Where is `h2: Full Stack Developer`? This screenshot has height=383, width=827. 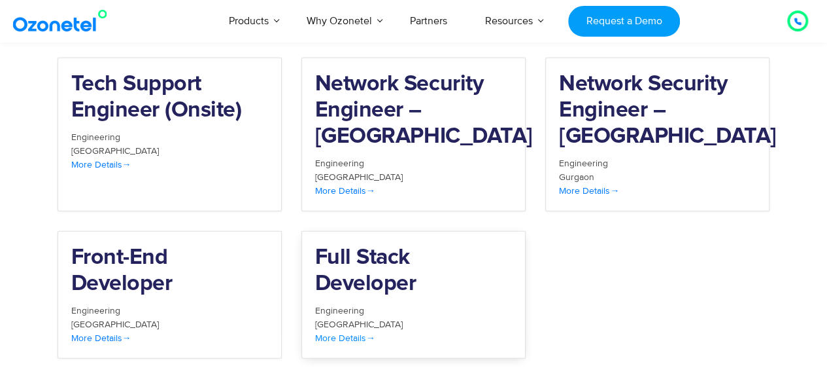 h2: Full Stack Developer is located at coordinates (413, 271).